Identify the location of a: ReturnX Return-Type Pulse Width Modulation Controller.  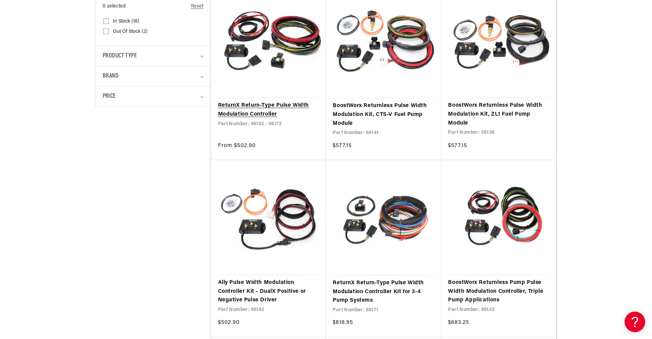
(269, 110).